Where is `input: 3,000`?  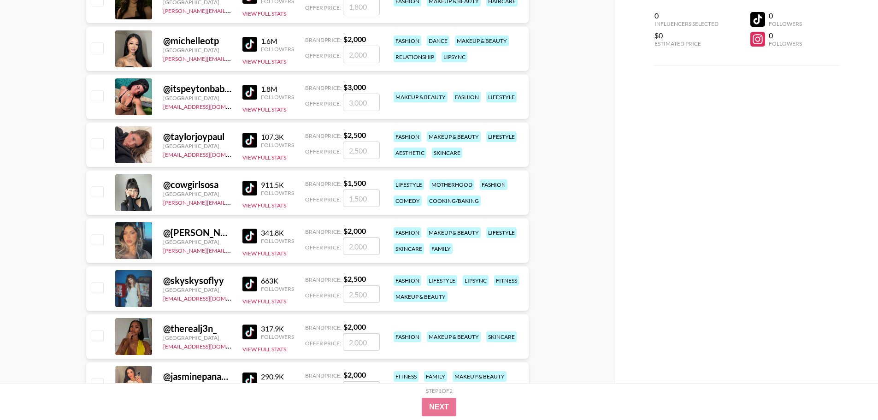 input: 3,000 is located at coordinates (361, 102).